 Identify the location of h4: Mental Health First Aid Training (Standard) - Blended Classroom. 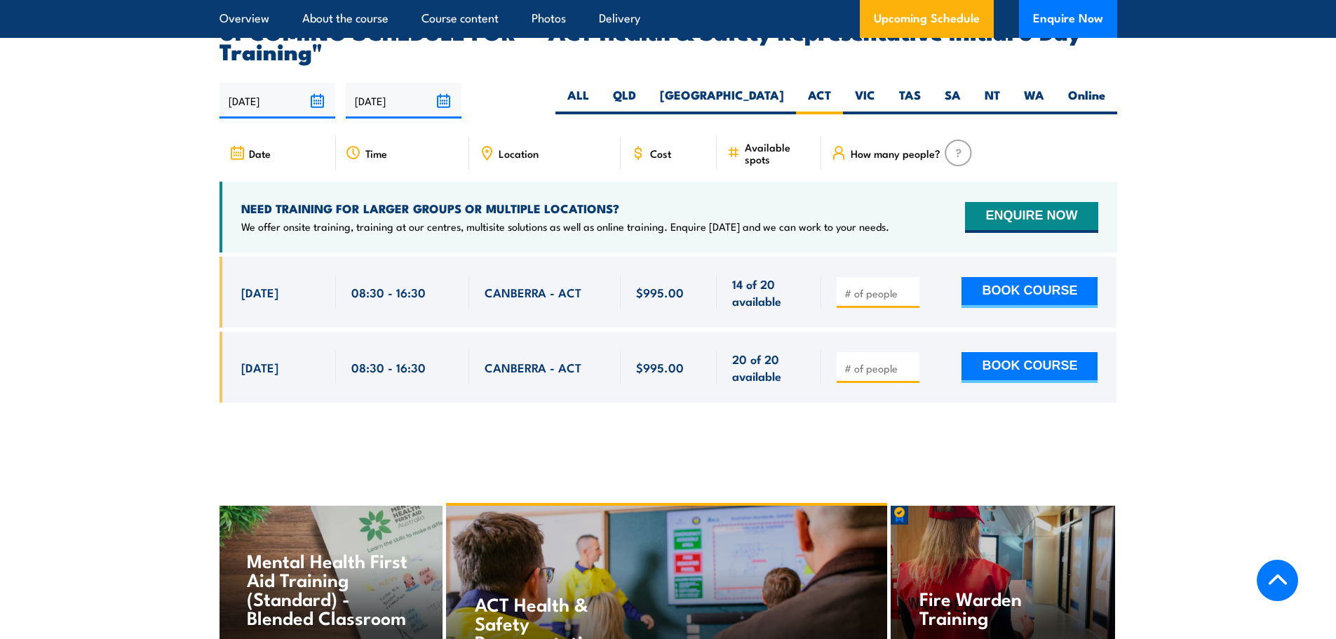
(330, 589).